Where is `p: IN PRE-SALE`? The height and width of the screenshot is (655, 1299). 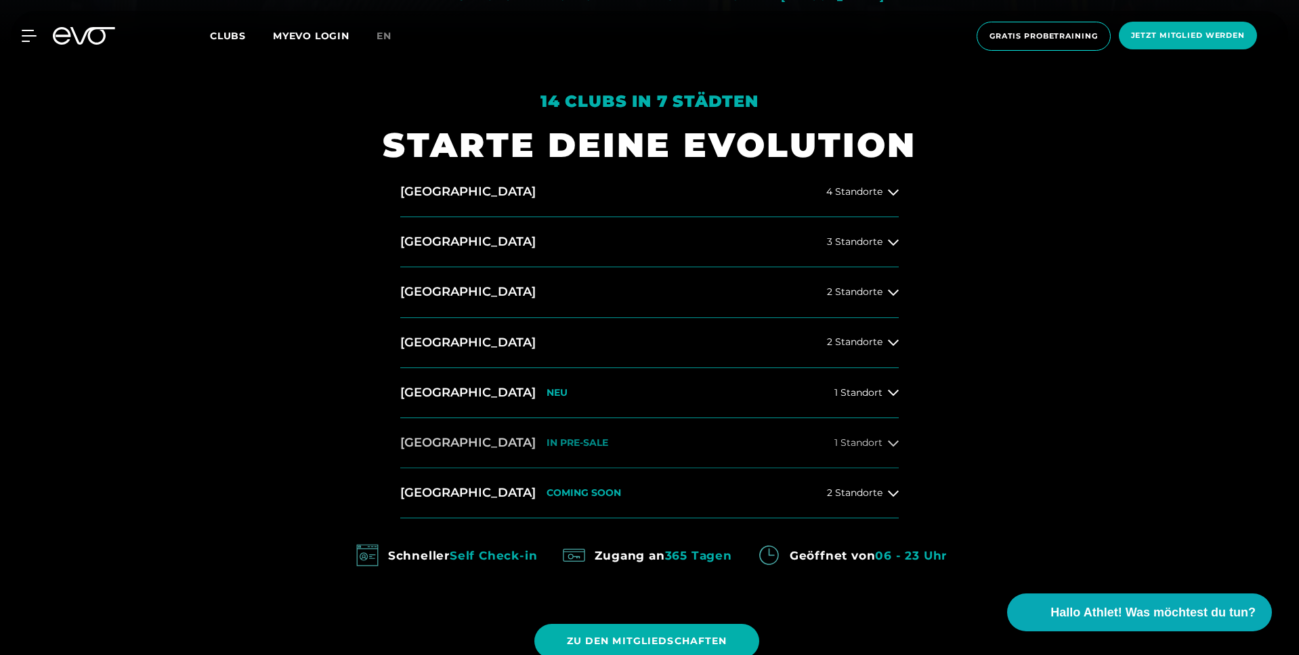 p: IN PRE-SALE is located at coordinates (577, 443).